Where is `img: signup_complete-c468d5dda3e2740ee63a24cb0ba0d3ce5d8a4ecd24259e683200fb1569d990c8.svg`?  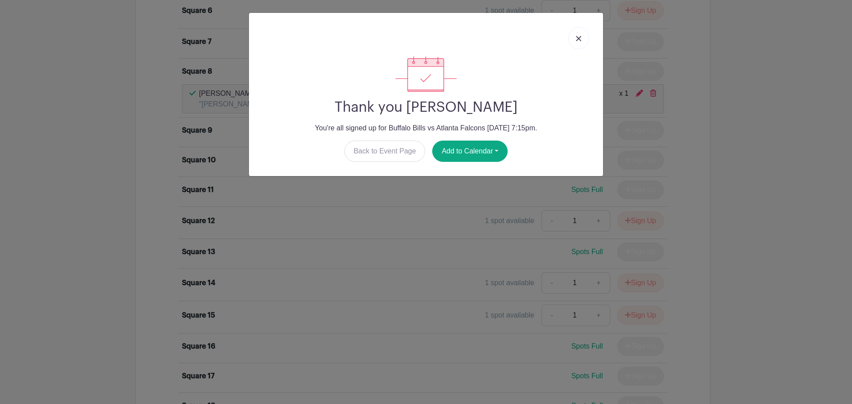 img: signup_complete-c468d5dda3e2740ee63a24cb0ba0d3ce5d8a4ecd24259e683200fb1569d990c8.svg is located at coordinates (426, 74).